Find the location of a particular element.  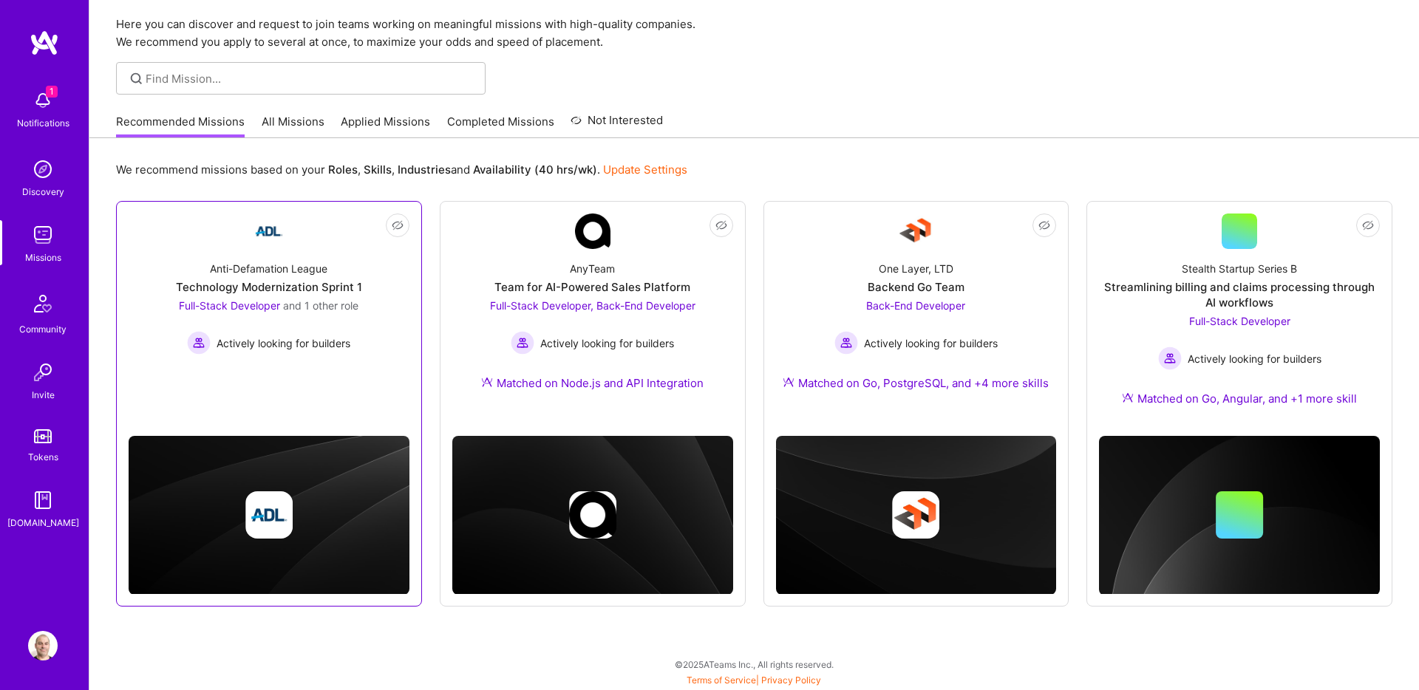

a: Terms of Service is located at coordinates (721, 680).